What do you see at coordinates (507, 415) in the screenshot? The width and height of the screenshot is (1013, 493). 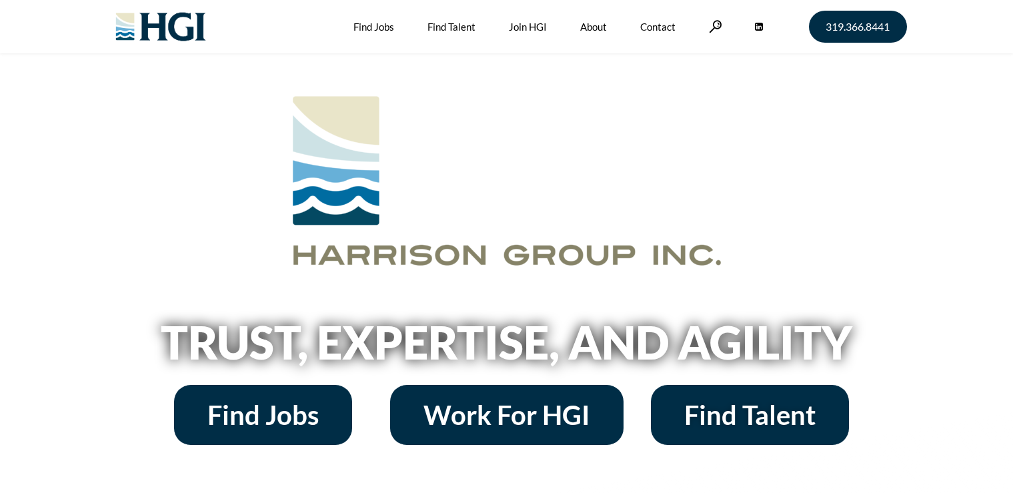 I see `a: Work For HGI` at bounding box center [507, 415].